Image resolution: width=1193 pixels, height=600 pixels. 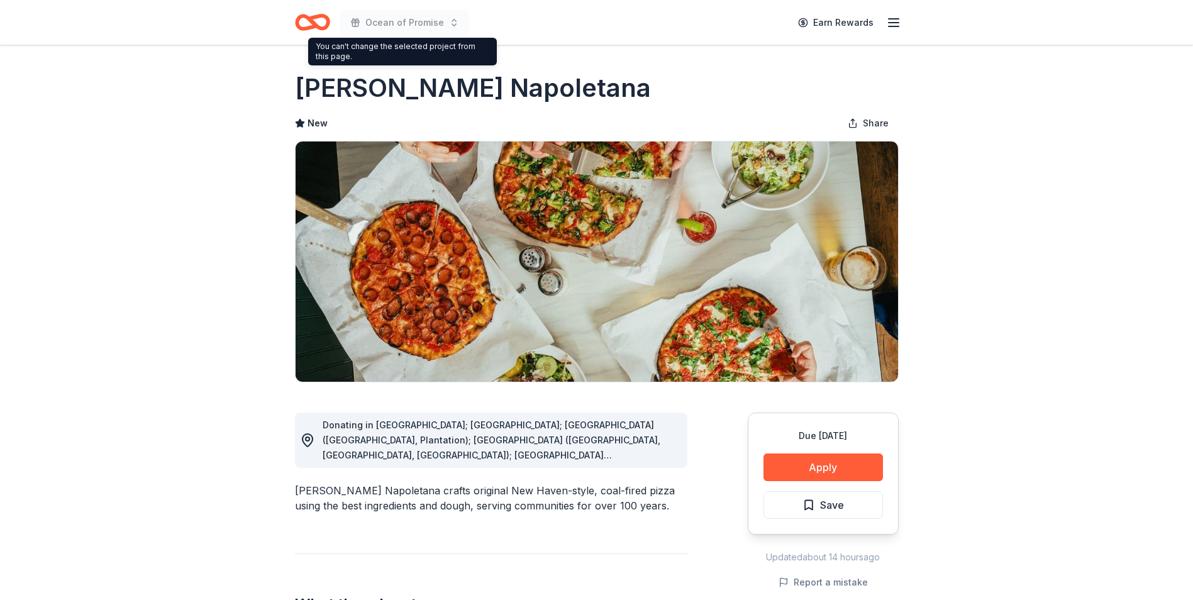 What do you see at coordinates (313, 22) in the screenshot?
I see `a: Home` at bounding box center [313, 22].